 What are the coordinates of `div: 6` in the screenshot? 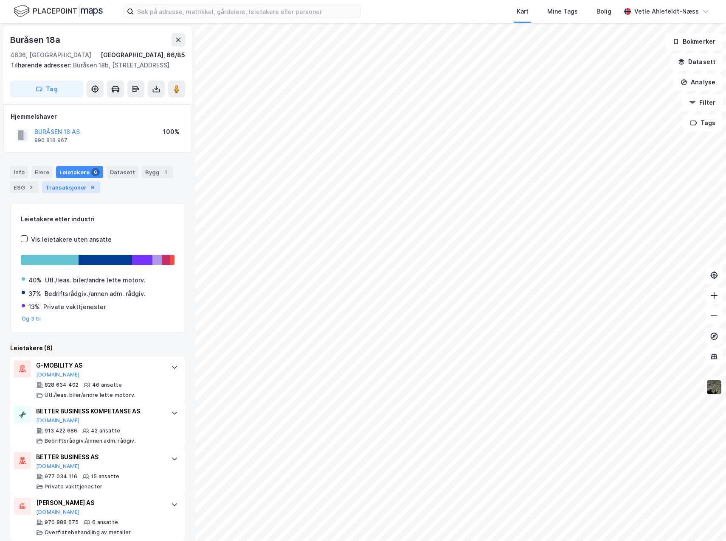 It's located at (95, 172).